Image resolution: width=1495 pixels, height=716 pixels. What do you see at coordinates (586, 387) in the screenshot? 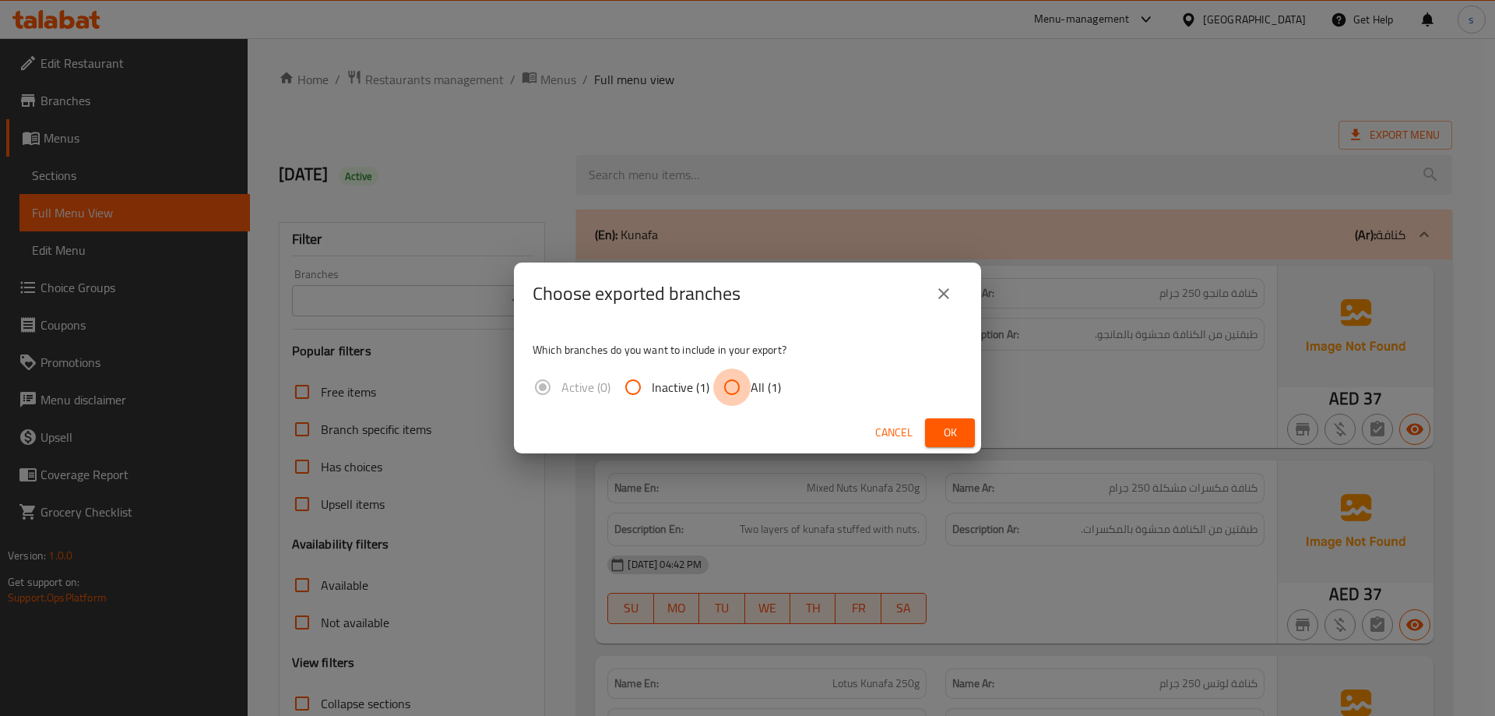
I see `span: Active (0)` at bounding box center [586, 387].